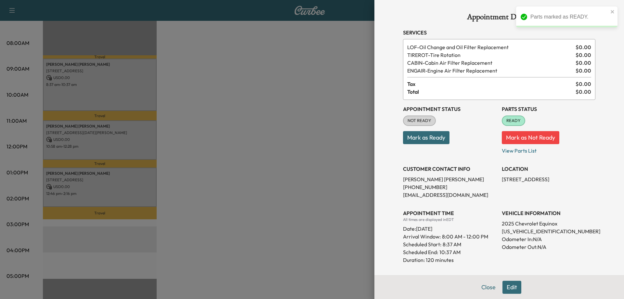 The image size is (624, 299). What do you see at coordinates (570, 17) in the screenshot?
I see `div: Parts marked as READY.` at bounding box center [570, 17].